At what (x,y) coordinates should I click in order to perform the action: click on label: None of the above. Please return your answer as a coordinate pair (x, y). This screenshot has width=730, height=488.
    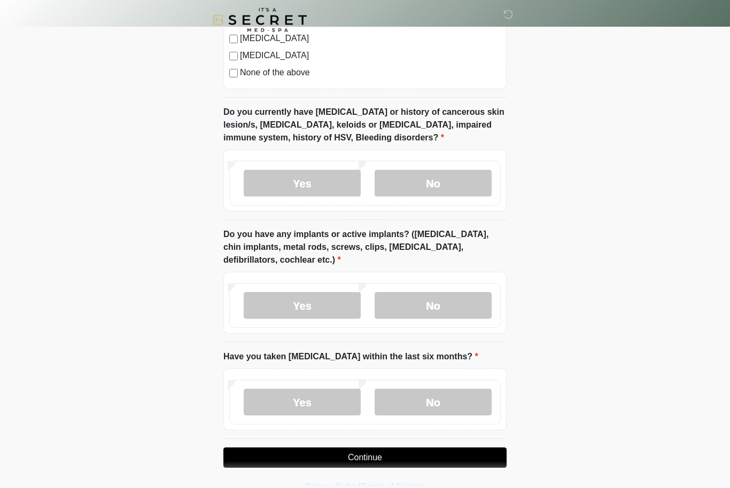
    Looking at the image, I should click on (370, 73).